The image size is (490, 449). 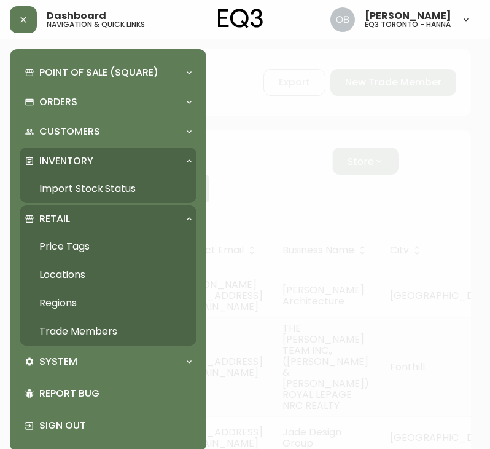 What do you see at coordinates (76, 16) in the screenshot?
I see `span: Dashboard` at bounding box center [76, 16].